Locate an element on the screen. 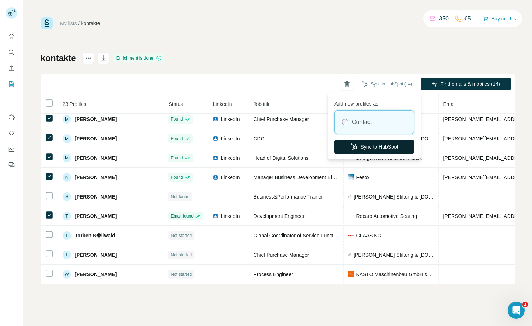 The image size is (532, 326). button: Find emails & mobiles (14) is located at coordinates (466, 84).